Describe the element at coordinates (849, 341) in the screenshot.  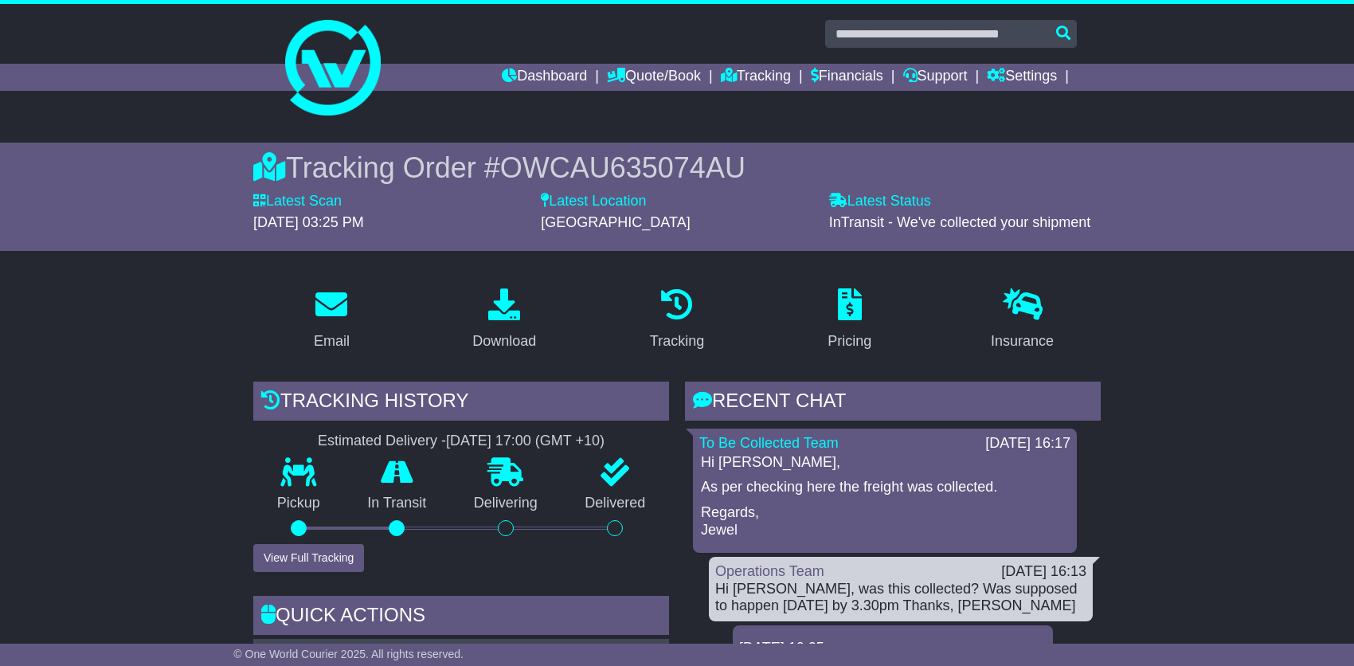
I see `div: Pricing` at that location.